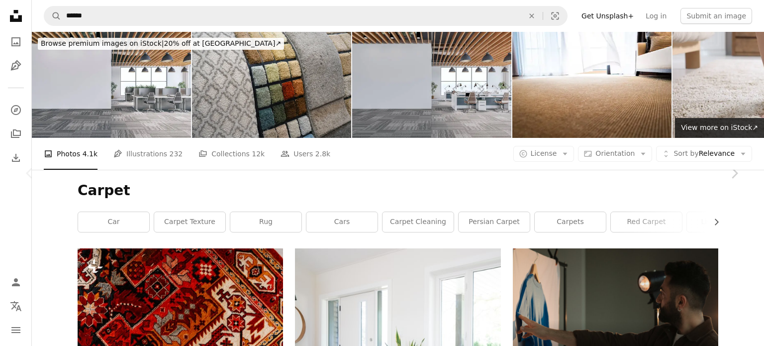 The image size is (764, 346). What do you see at coordinates (180, 317) in the screenshot?
I see `a: A close up of a rug with many different colors` at bounding box center [180, 317].